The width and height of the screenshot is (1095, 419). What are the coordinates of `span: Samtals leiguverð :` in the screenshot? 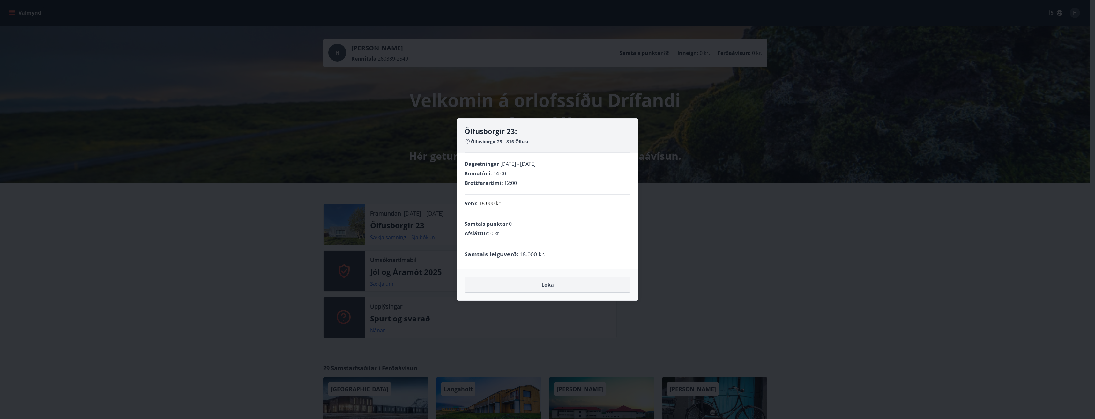 It's located at (491, 254).